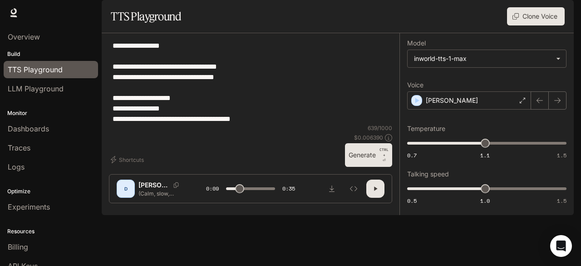  I want to click on button: Download audio, so click(332, 189).